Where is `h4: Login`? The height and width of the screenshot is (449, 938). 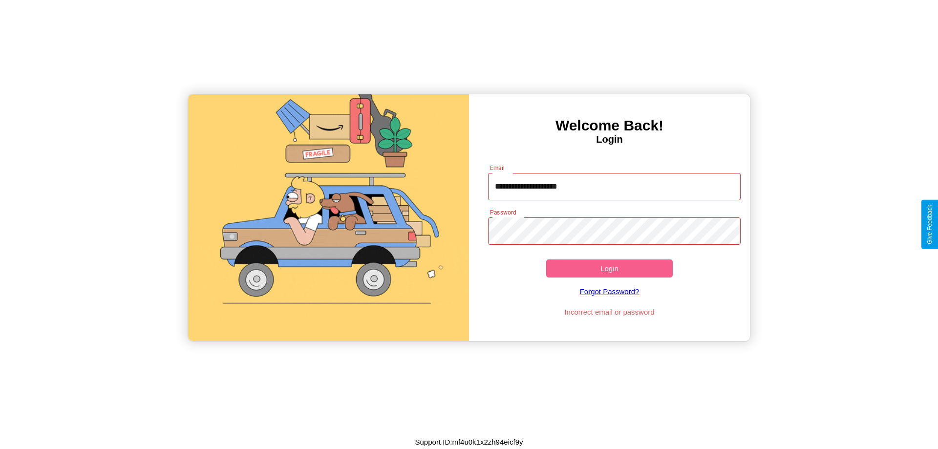
h4: Login is located at coordinates (609, 139).